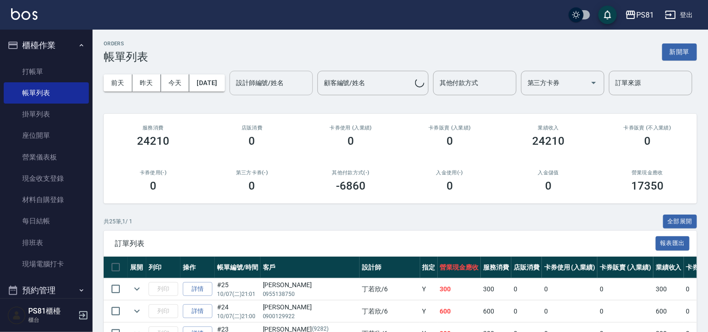 Image resolution: width=708 pixels, height=332 pixels. Describe the element at coordinates (647, 128) in the screenshot. I see `h2: 卡券販賣 (不入業績)` at that location.